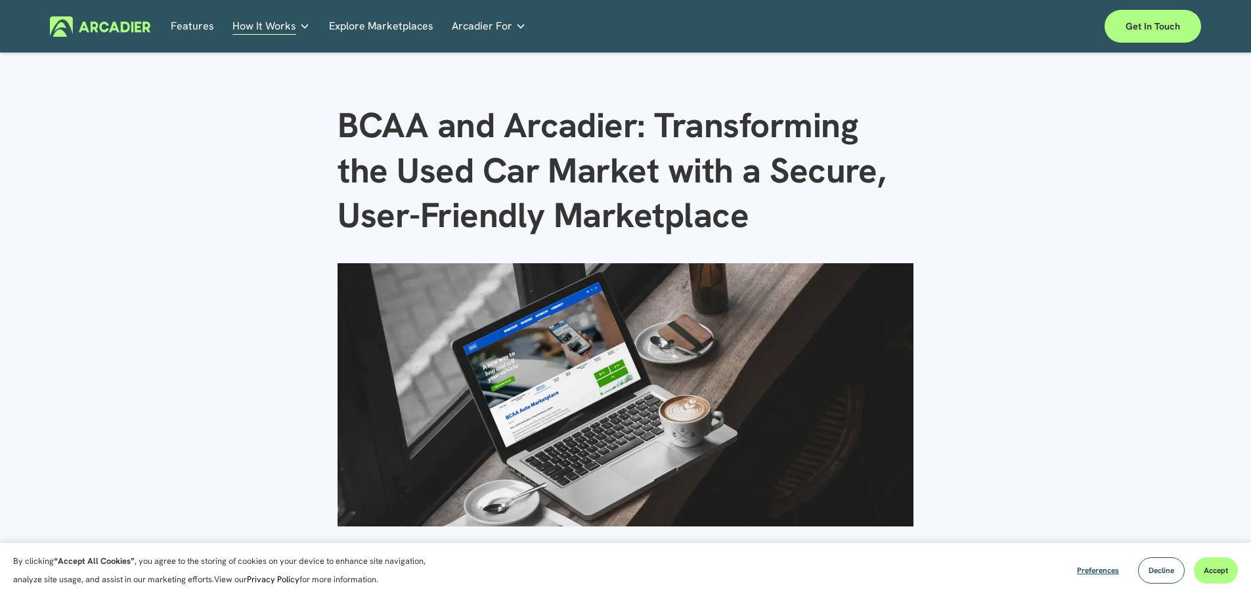 This screenshot has width=1251, height=598. I want to click on img: Arcadier, so click(100, 26).